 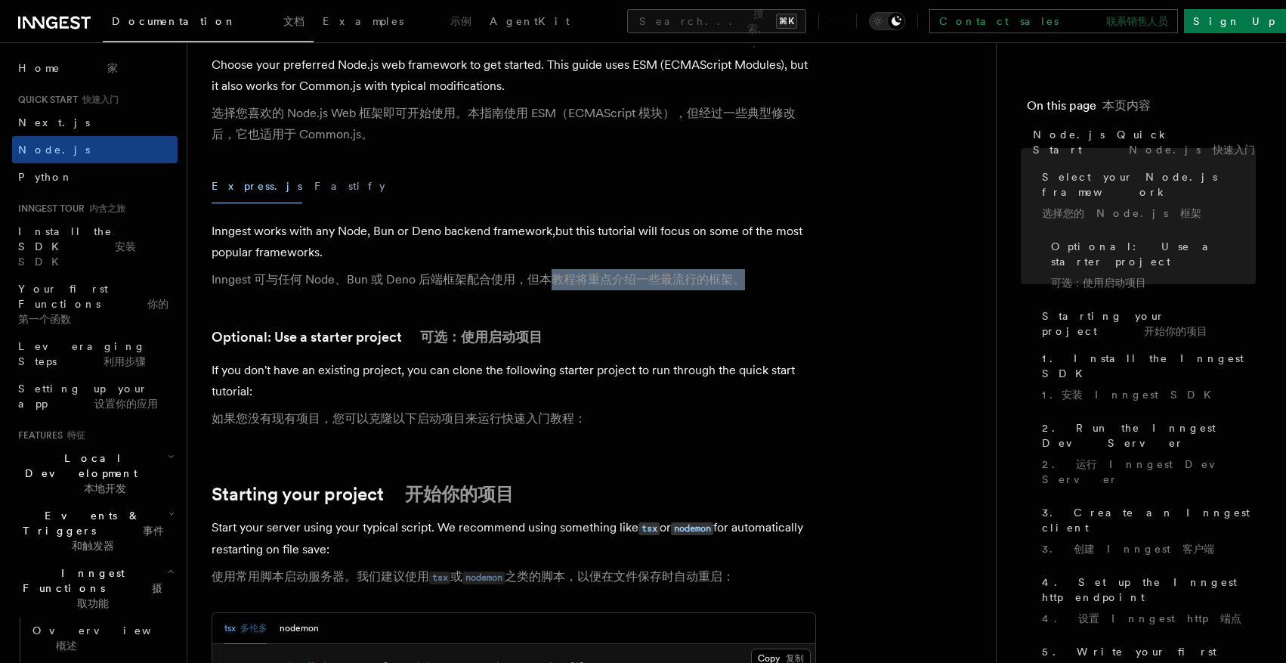 What do you see at coordinates (100, 100) in the screenshot?
I see `font: 快速入门` at bounding box center [100, 100].